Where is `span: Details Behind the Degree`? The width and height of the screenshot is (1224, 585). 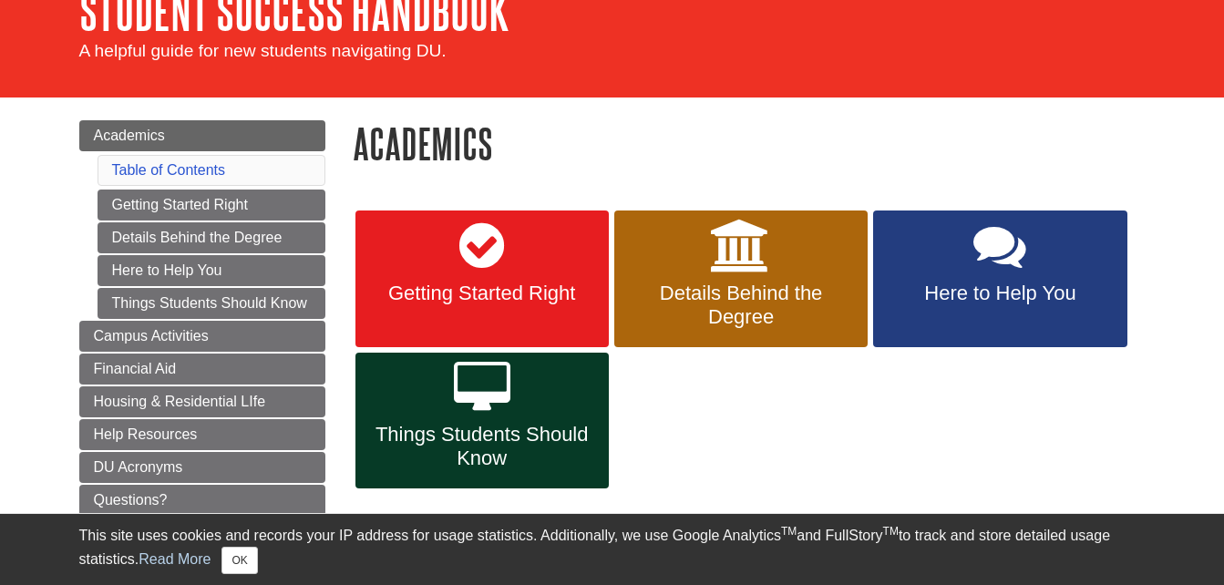 span: Details Behind the Degree is located at coordinates (741, 305).